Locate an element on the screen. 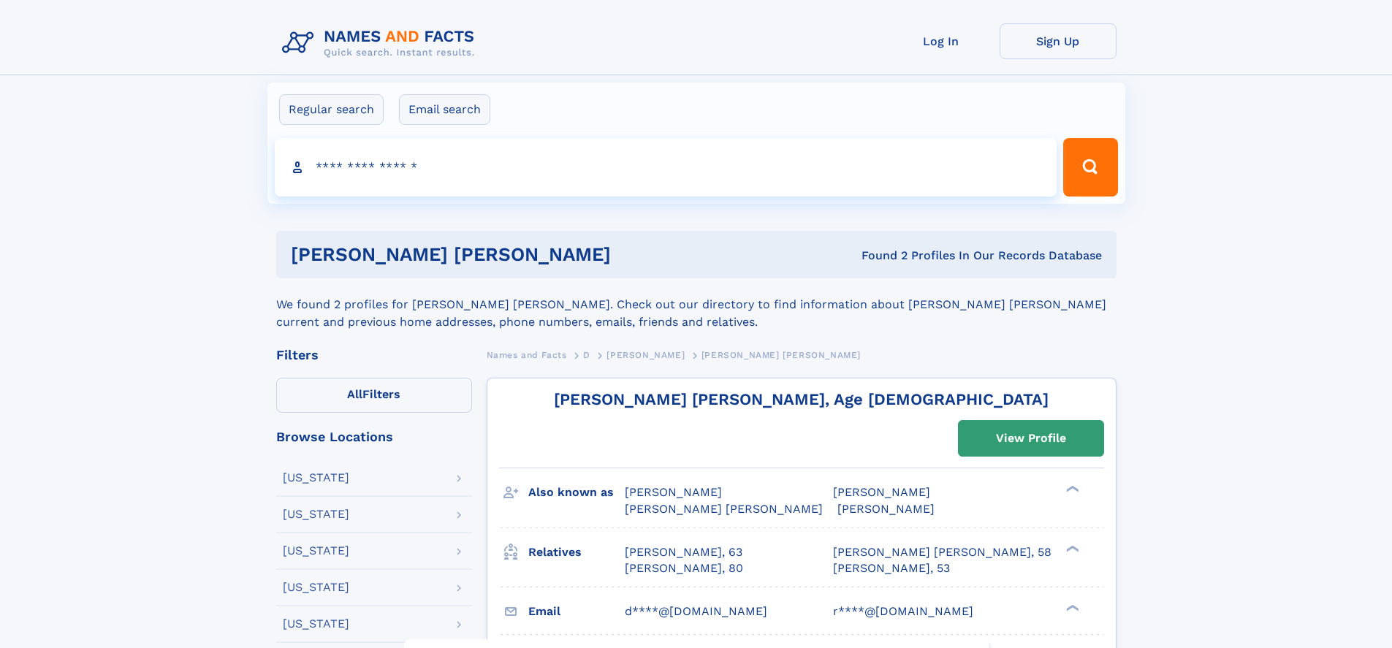 Image resolution: width=1392 pixels, height=648 pixels. h3: Email is located at coordinates (577, 612).